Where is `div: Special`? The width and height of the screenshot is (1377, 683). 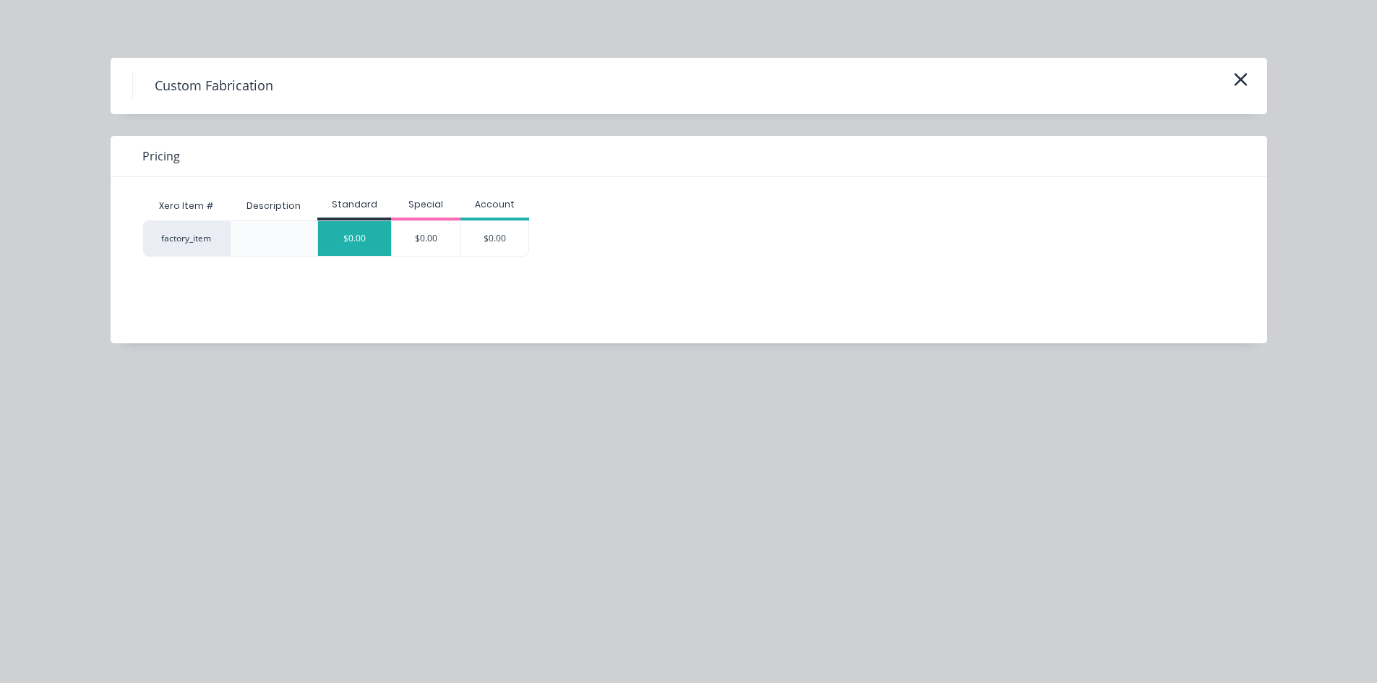
div: Special is located at coordinates (426, 204).